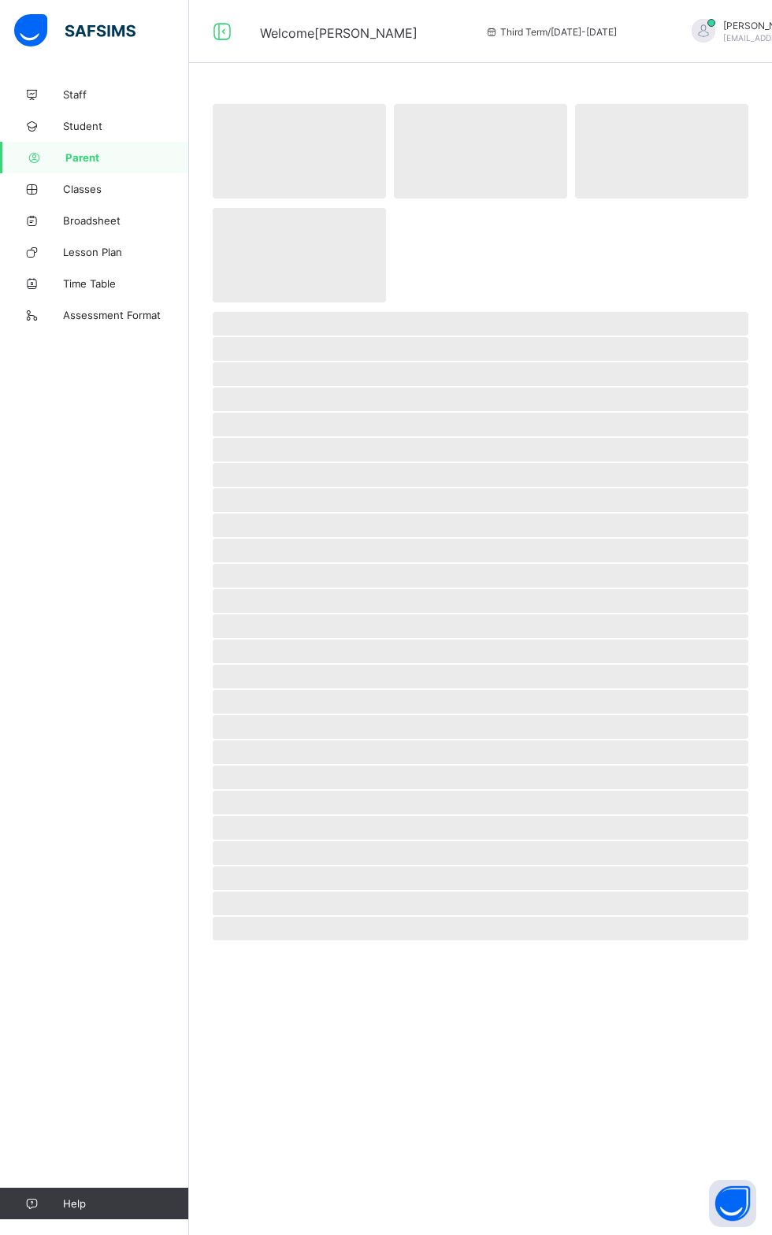 Image resolution: width=772 pixels, height=1235 pixels. What do you see at coordinates (126, 221) in the screenshot?
I see `span: Broadsheet` at bounding box center [126, 221].